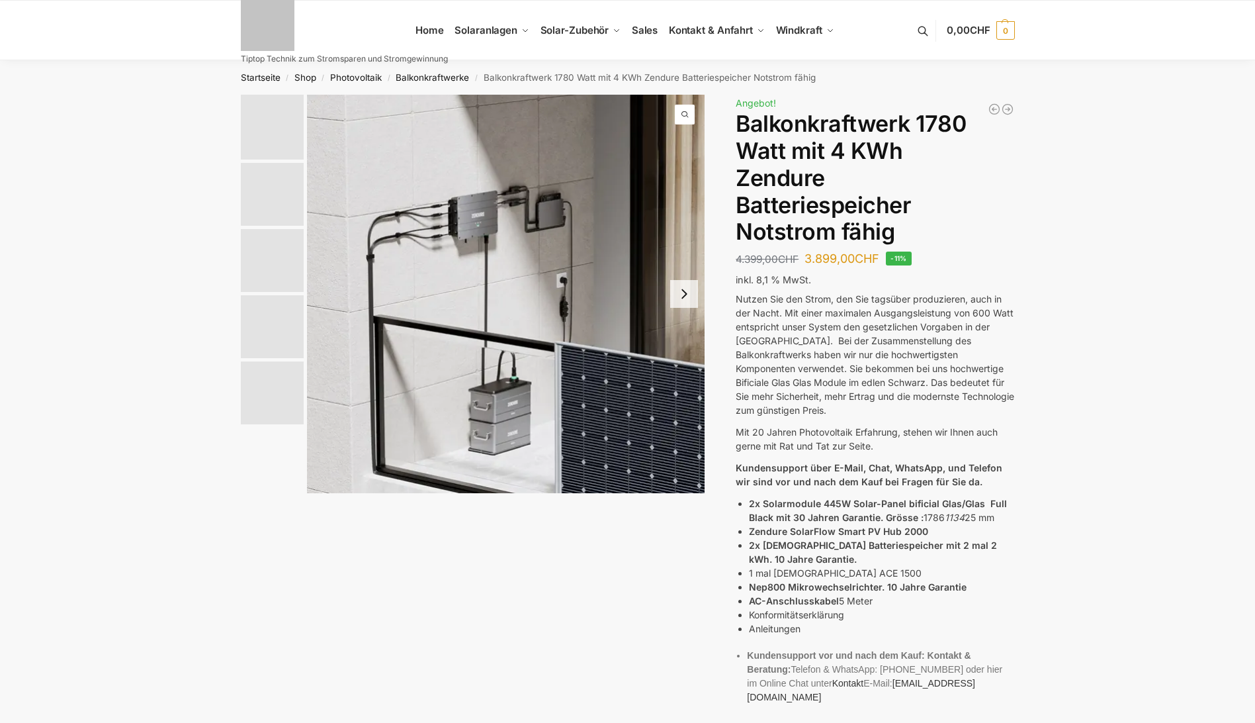  What do you see at coordinates (875, 178) in the screenshot?
I see `h1: Balkonkraftwerk 1780 Watt mit 4 KWh Zendure Batteriespeicher Notstrom fähig` at bounding box center [875, 178].